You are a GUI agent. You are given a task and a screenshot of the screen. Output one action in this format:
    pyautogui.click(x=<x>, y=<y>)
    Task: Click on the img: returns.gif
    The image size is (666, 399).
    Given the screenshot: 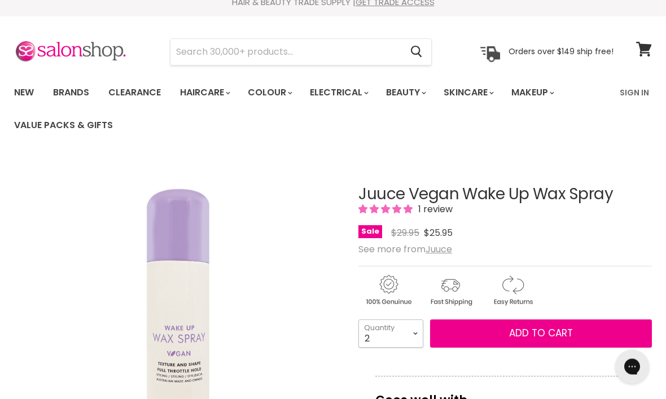 What is the action you would take?
    pyautogui.click(x=512, y=291)
    